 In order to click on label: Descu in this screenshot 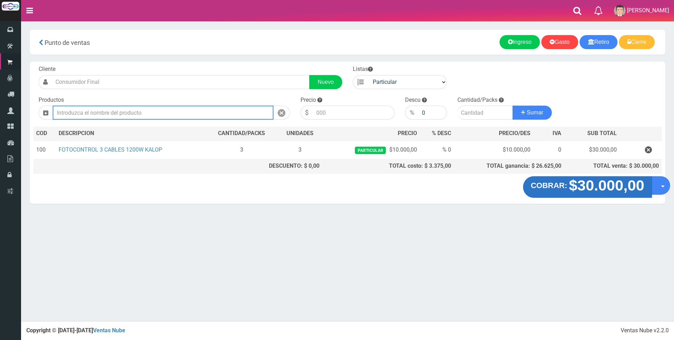, I will do `click(413, 100)`.